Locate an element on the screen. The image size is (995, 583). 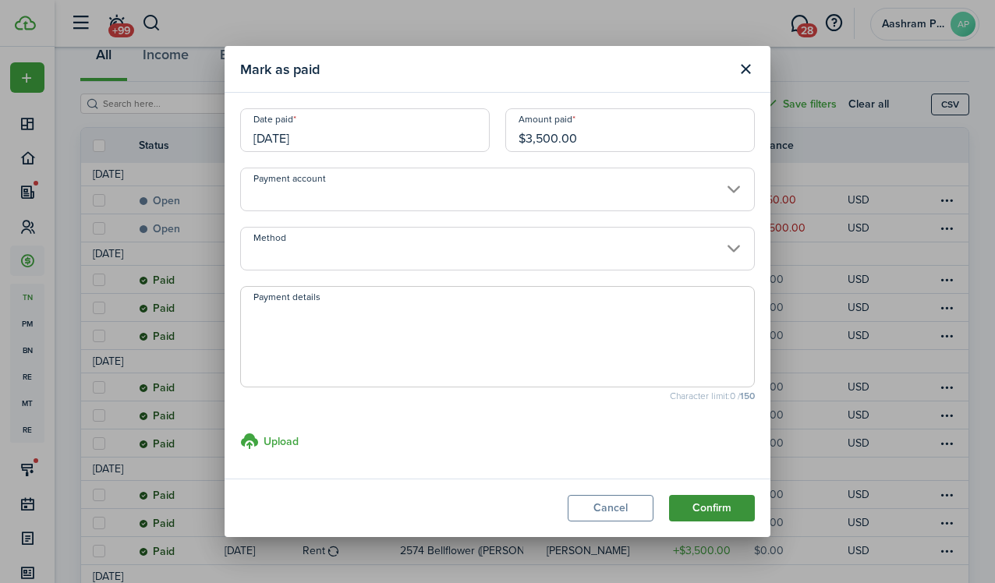
input: mm/dd/yyyy is located at coordinates (365, 130).